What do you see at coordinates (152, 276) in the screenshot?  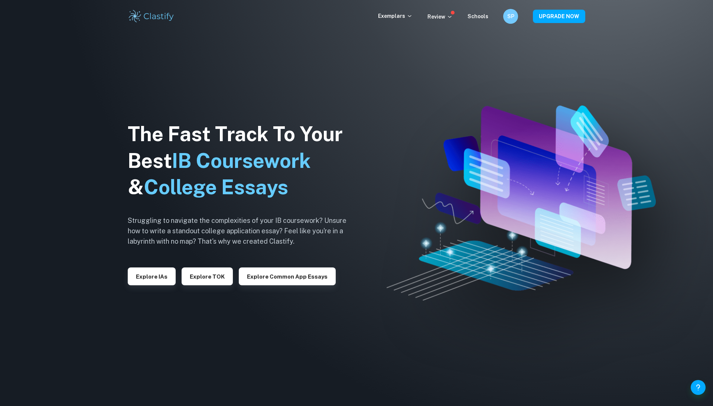 I see `button: Explore IAs` at bounding box center [152, 276].